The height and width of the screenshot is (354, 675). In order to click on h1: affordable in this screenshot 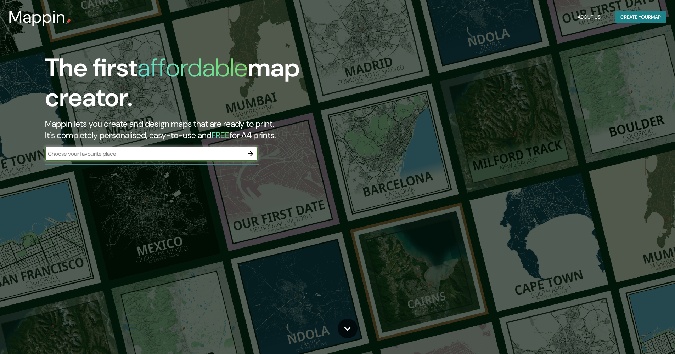, I will do `click(192, 68)`.